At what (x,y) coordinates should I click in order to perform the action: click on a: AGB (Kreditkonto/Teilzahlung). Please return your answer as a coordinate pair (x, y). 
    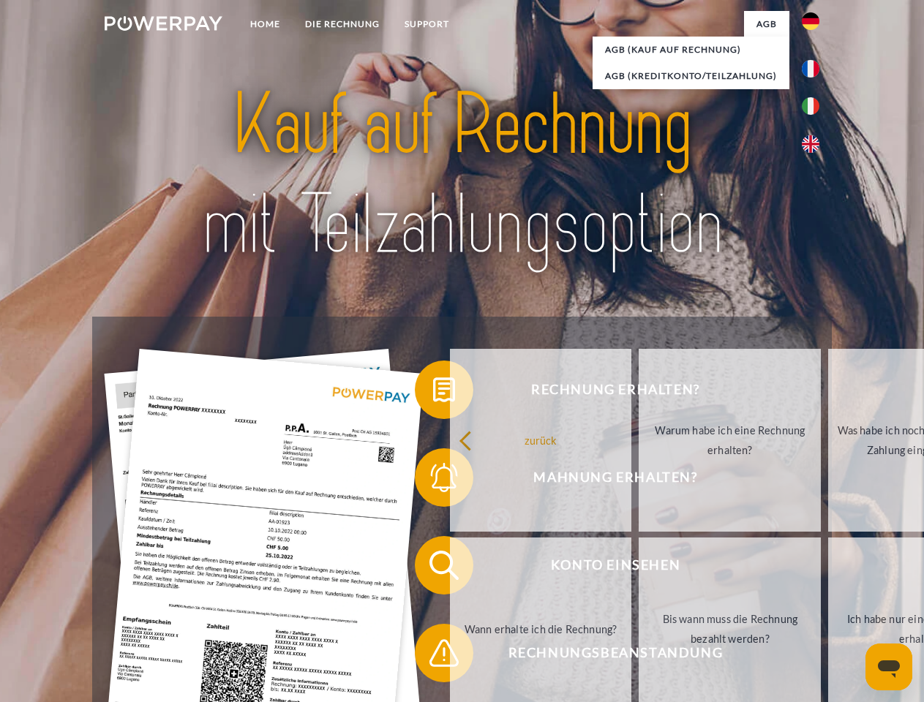
    Looking at the image, I should click on (690, 76).